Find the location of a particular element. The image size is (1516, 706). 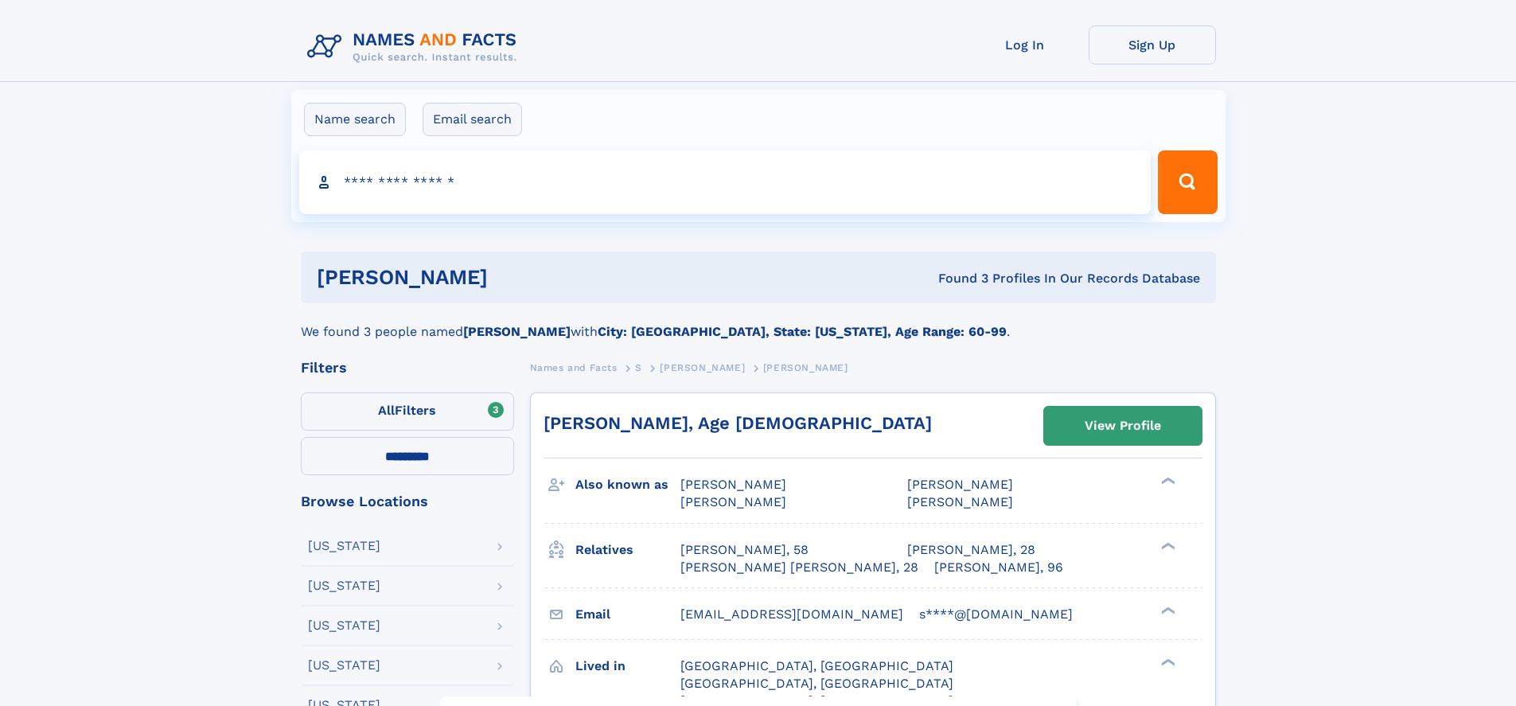

label: Name search is located at coordinates (355, 119).